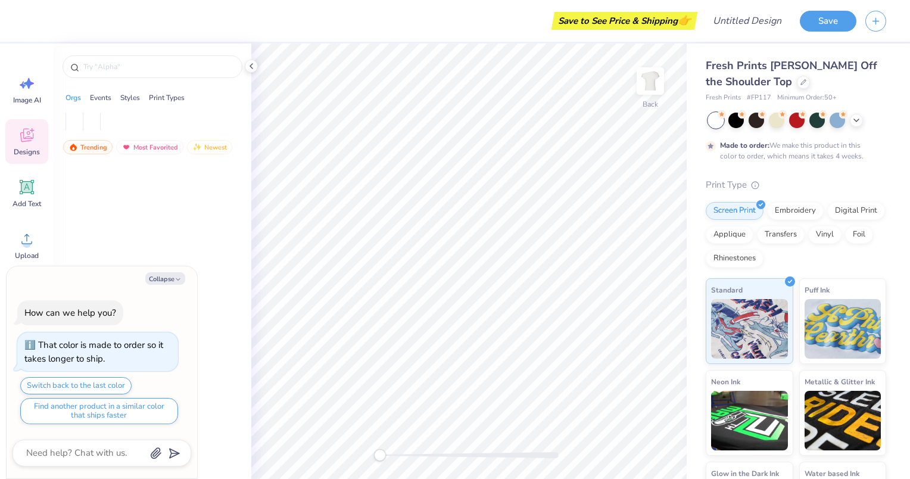 This screenshot has height=479, width=910. I want to click on img: Neon Ink, so click(749, 420).